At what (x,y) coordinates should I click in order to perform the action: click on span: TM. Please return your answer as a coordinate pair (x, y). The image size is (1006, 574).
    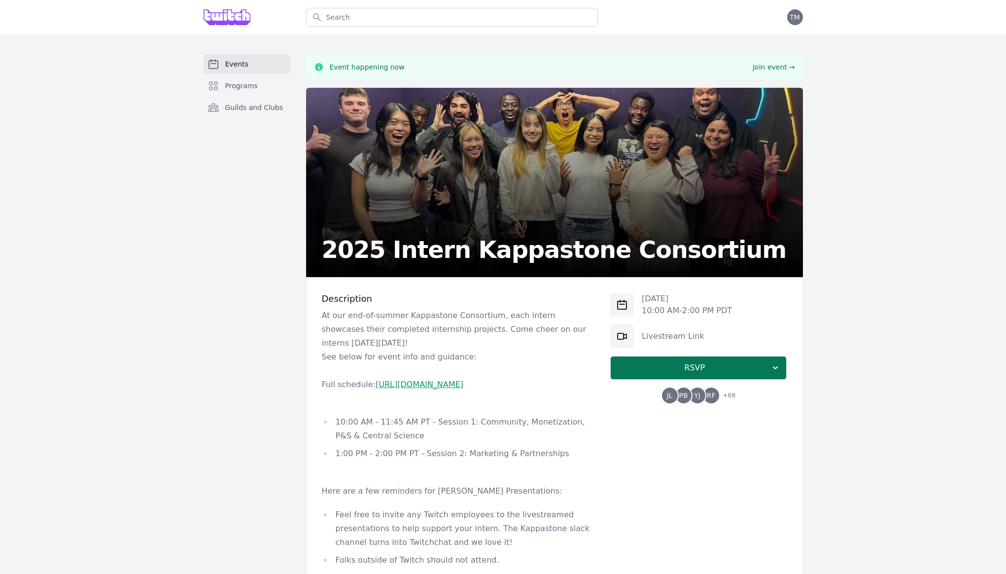
    Looking at the image, I should click on (794, 17).